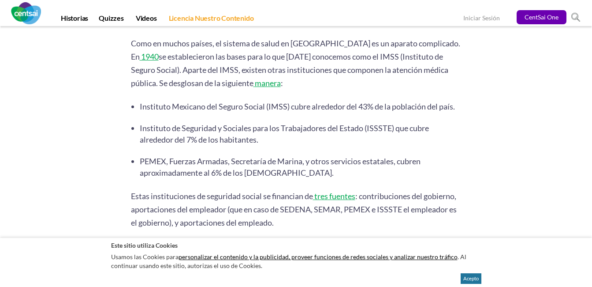 This screenshot has height=287, width=592. I want to click on img: CentSai, so click(26, 13).